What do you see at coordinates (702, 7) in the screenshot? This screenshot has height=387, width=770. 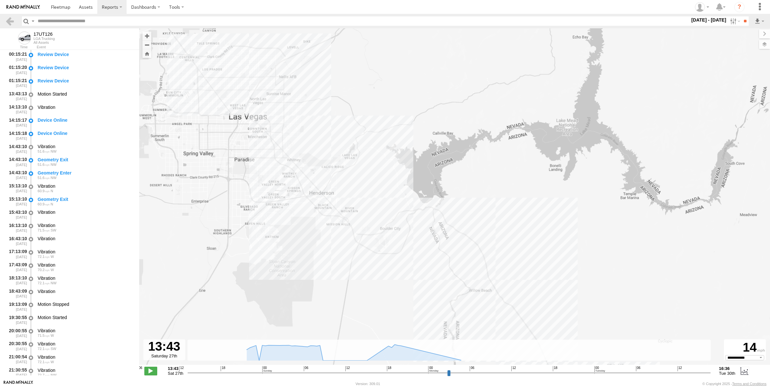 I see `div: Carlos Vazquez` at bounding box center [702, 7].